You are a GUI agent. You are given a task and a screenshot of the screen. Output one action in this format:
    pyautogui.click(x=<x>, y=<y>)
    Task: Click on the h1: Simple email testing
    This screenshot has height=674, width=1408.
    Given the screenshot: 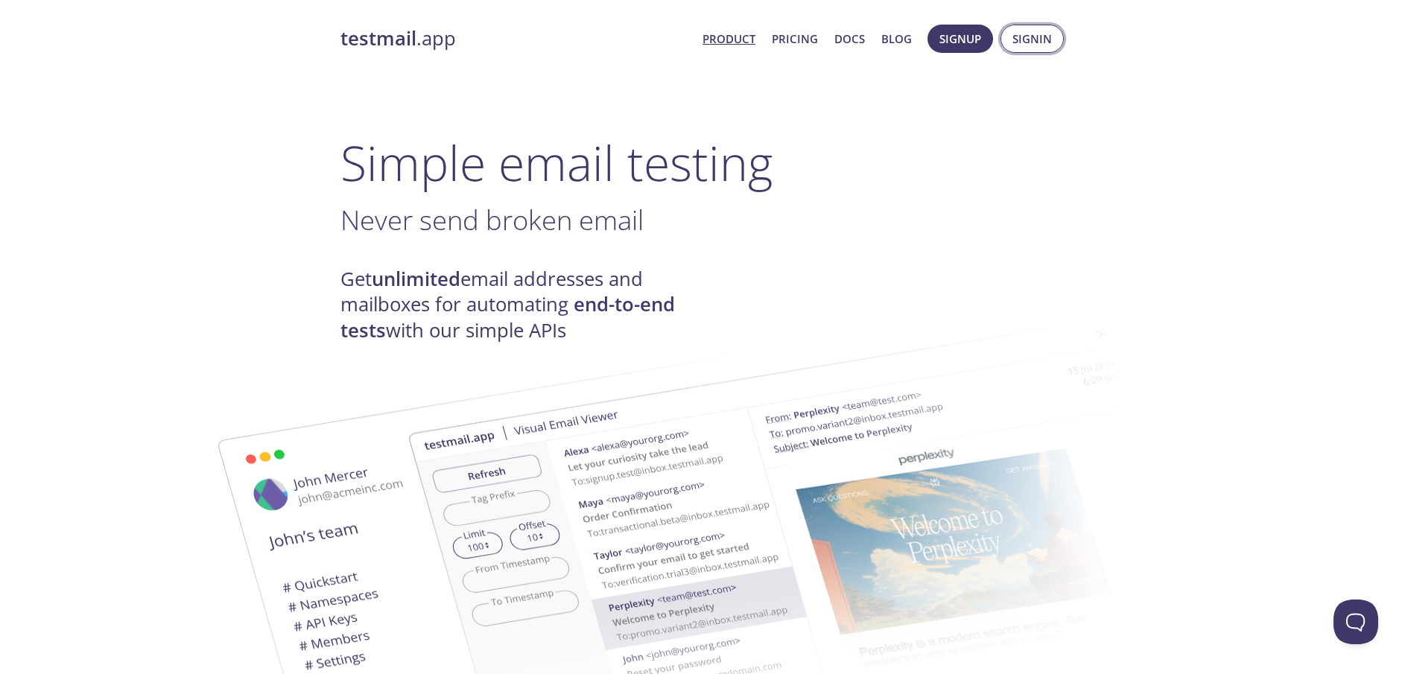 What is the action you would take?
    pyautogui.click(x=704, y=162)
    